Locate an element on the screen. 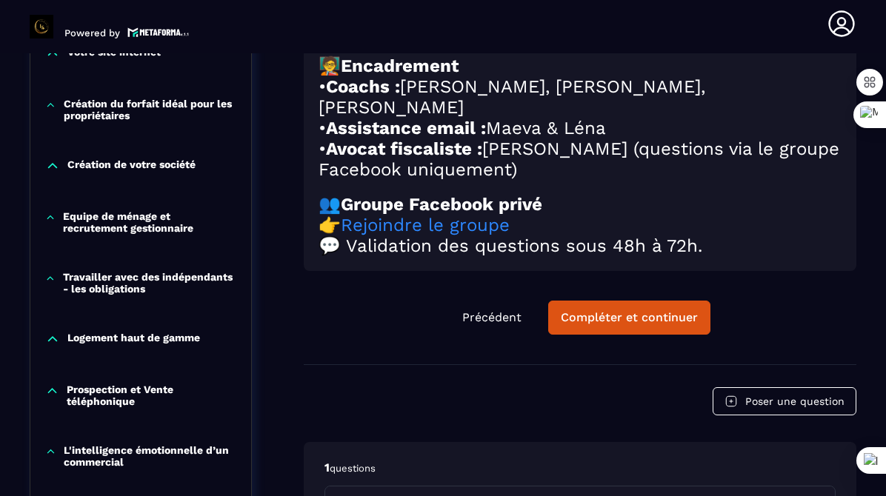 This screenshot has width=886, height=496. h2: 💬 Validation des questions sous 48h à 72h. is located at coordinates (580, 246).